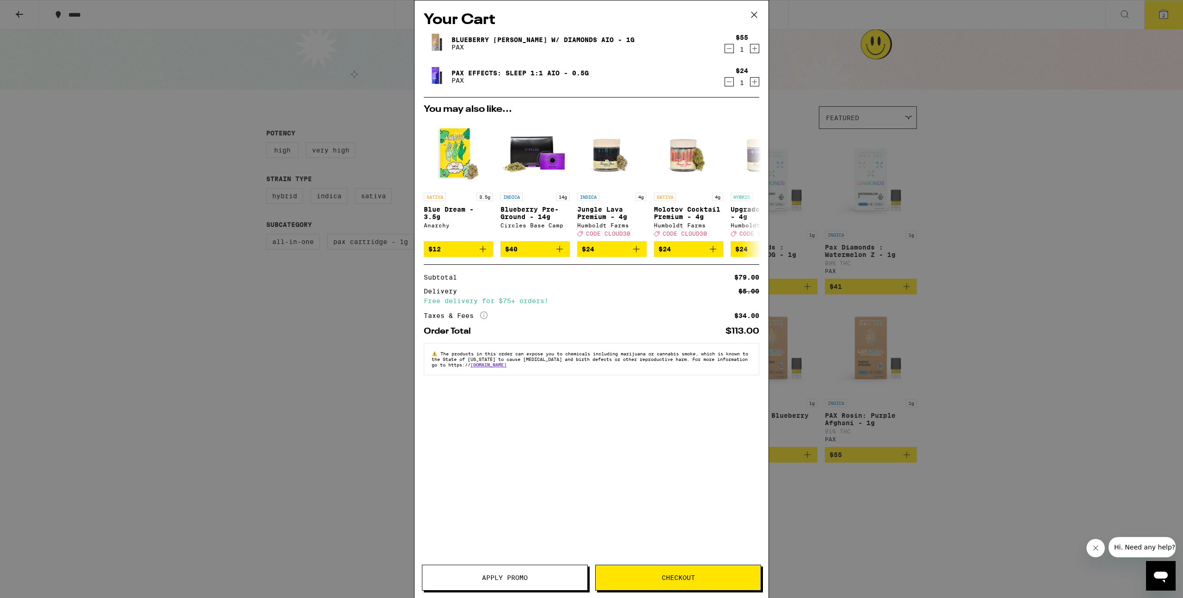  I want to click on a: Open page for Jungle Lava Premium - 4g from Humboldt Farms, so click(612, 180).